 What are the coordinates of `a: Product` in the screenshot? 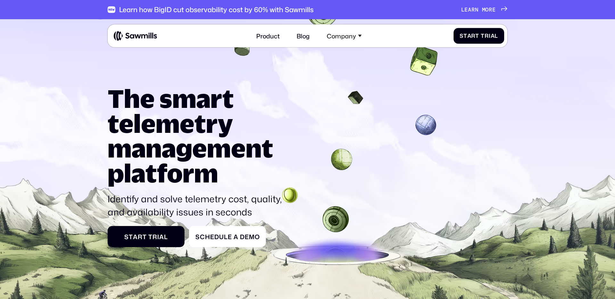 It's located at (268, 36).